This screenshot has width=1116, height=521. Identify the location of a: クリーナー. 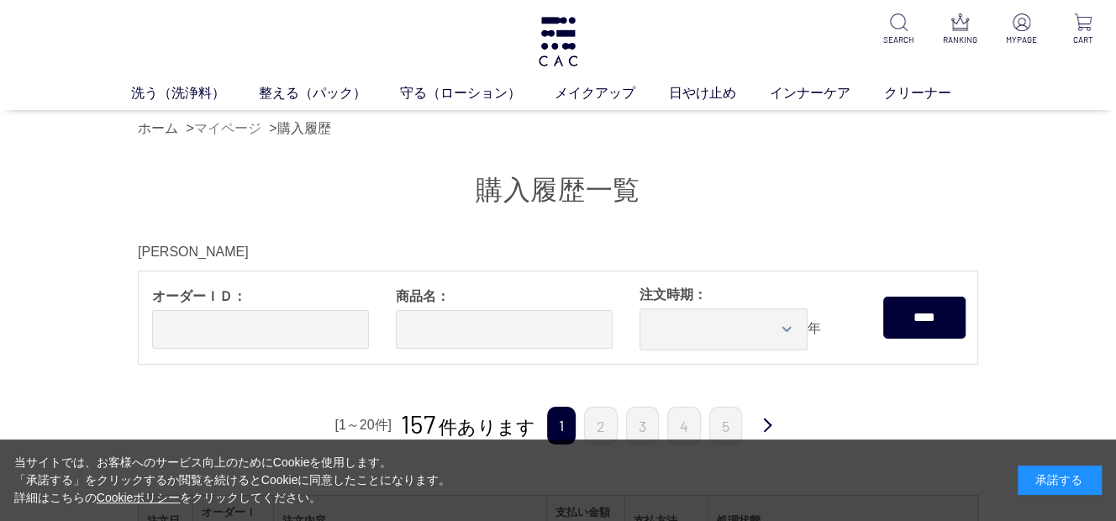
(934, 93).